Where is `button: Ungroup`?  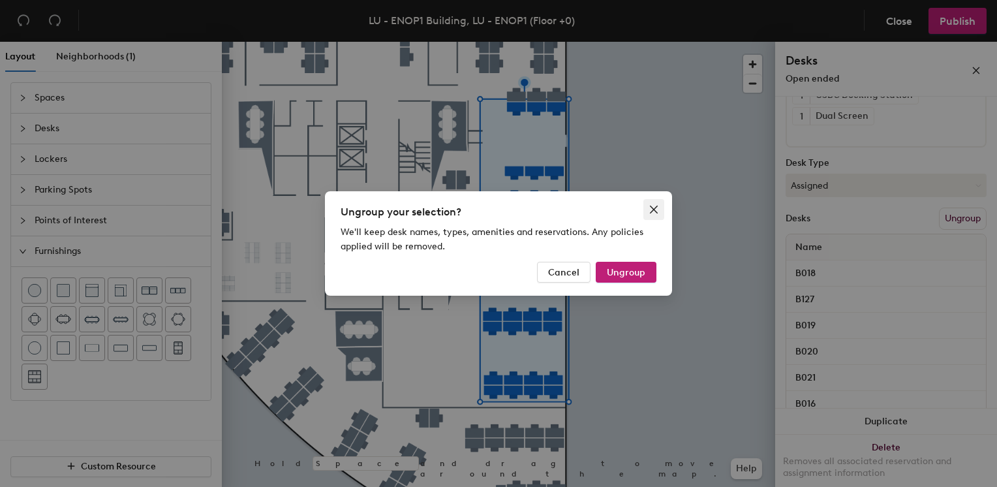
button: Ungroup is located at coordinates (626, 272).